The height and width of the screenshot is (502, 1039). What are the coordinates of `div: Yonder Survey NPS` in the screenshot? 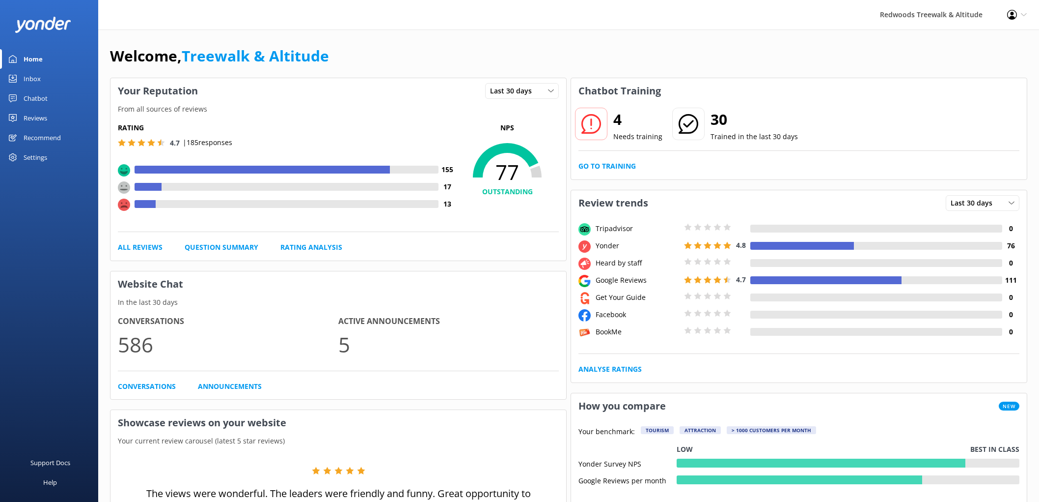 It's located at (628, 463).